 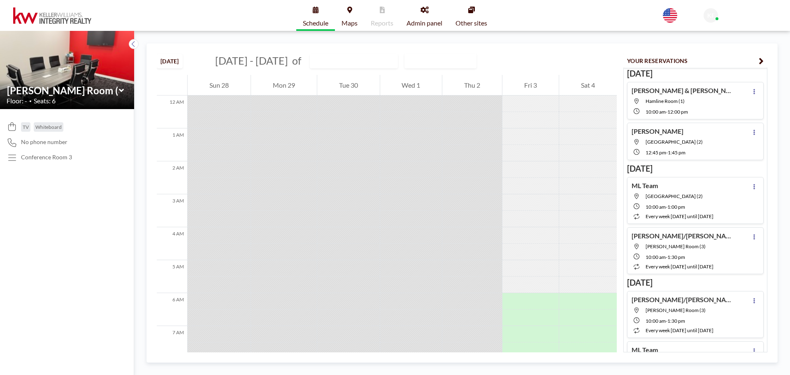 I want to click on div: 5 AM, so click(x=172, y=277).